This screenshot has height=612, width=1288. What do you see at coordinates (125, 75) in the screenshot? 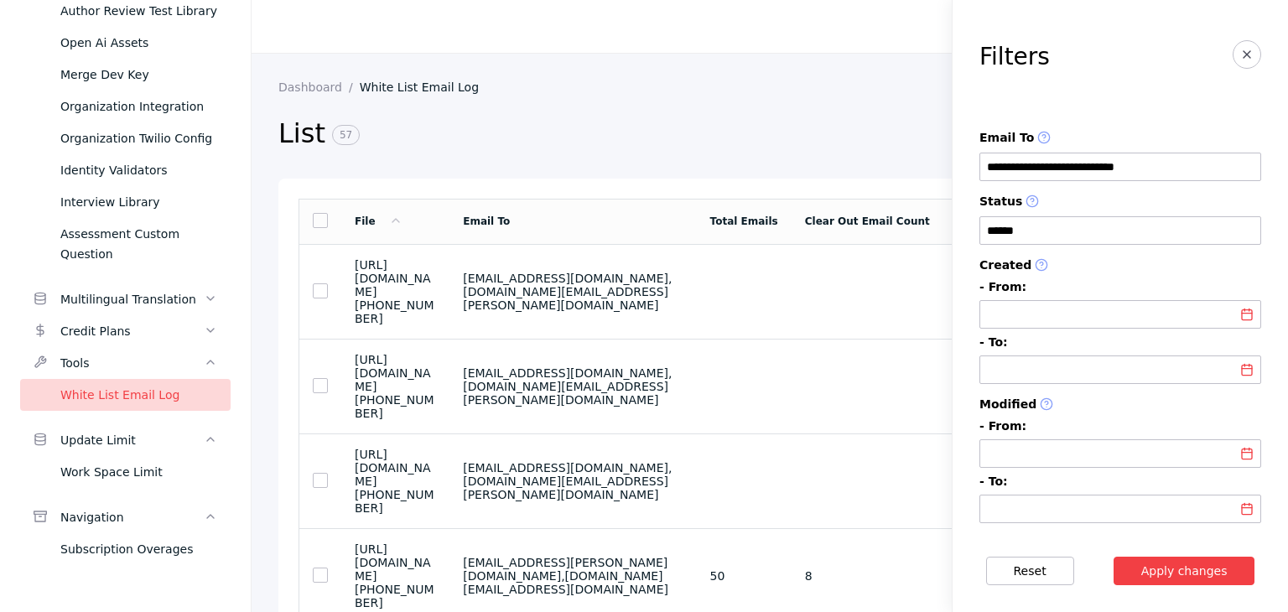
I see `a: Merge Dev Key` at bounding box center [125, 75].